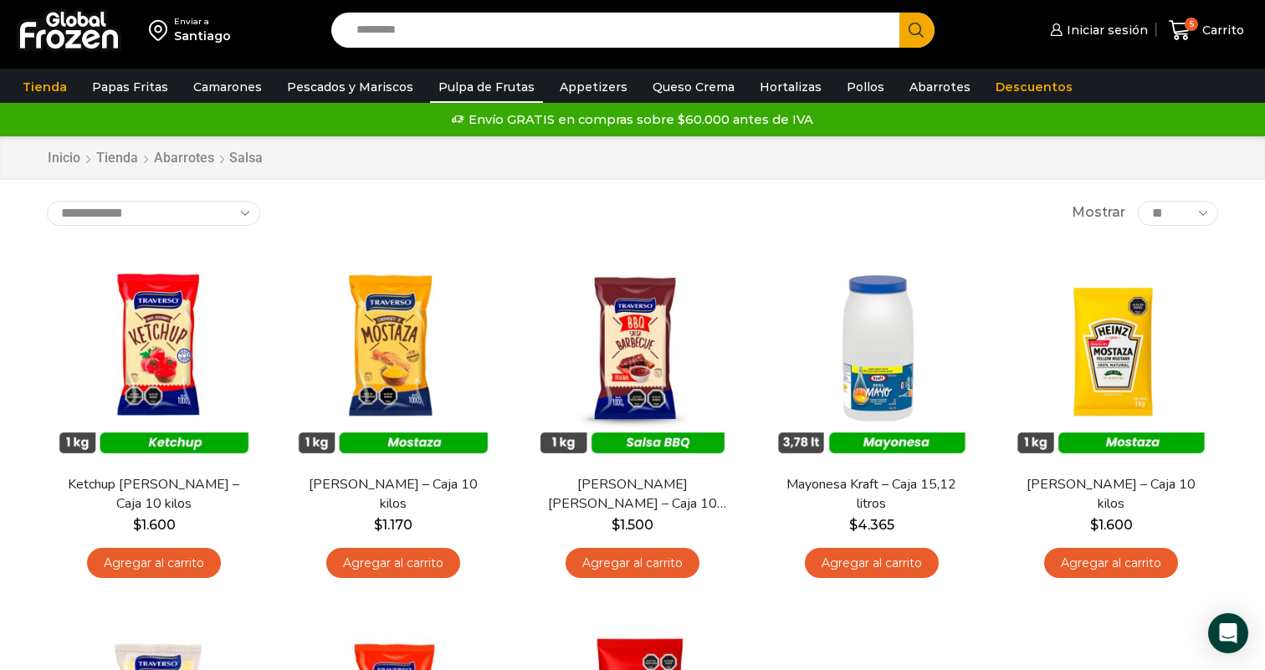 This screenshot has height=670, width=1265. Describe the element at coordinates (593, 87) in the screenshot. I see `a: Appetizers` at that location.